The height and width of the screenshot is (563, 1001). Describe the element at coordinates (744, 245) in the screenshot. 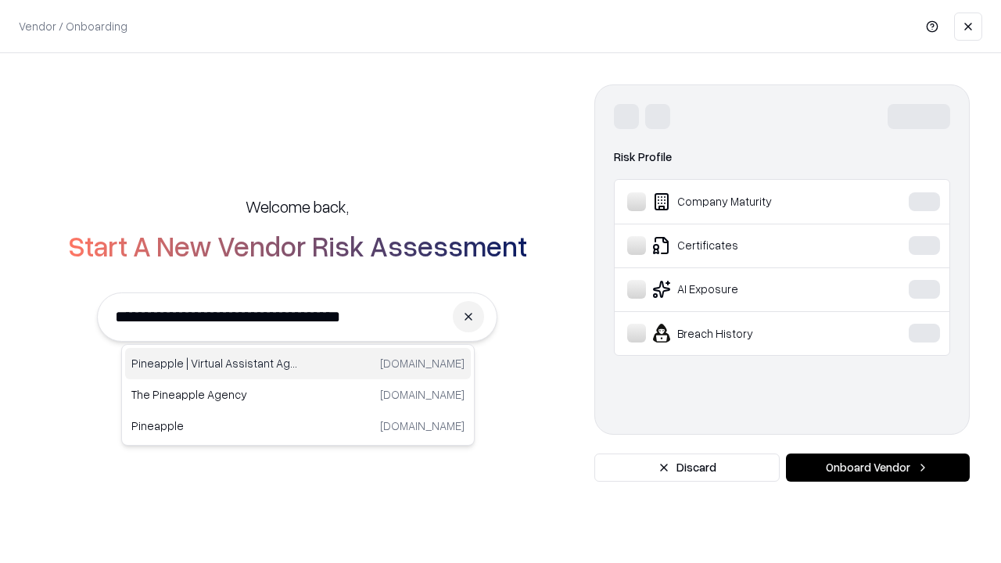

I see `div: Certificates` at that location.